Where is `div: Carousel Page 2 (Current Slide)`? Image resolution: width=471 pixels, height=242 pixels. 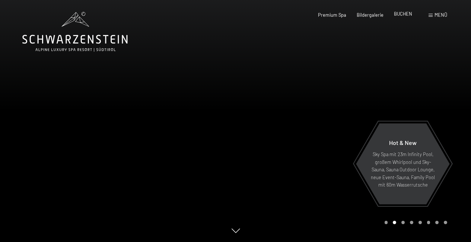
div: Carousel Page 2 (Current Slide) is located at coordinates (394, 223).